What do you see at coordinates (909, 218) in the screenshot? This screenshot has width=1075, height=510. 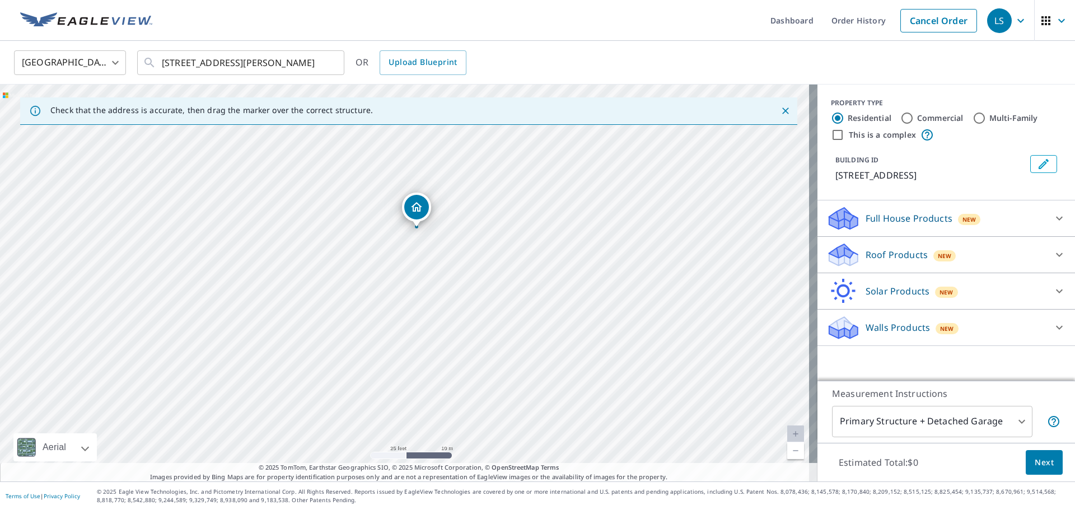 I see `p: Full House Products` at bounding box center [909, 218].